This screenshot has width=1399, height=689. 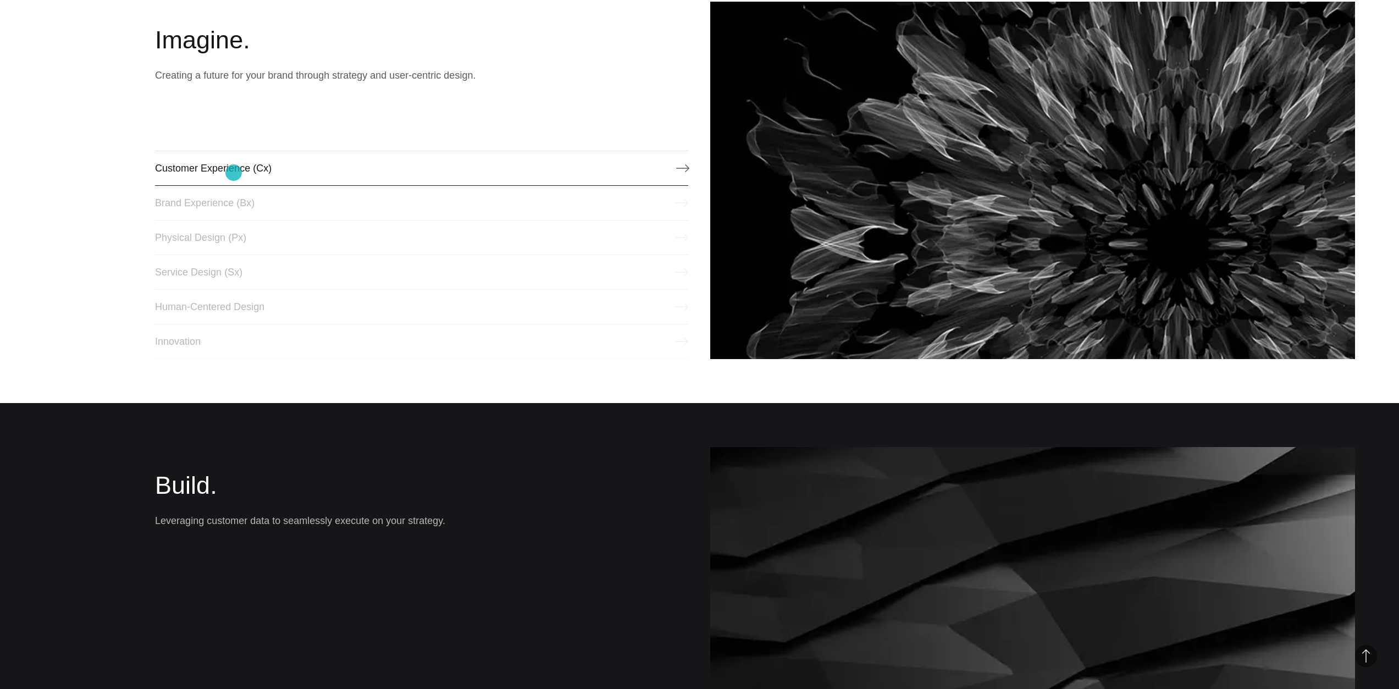 What do you see at coordinates (422, 485) in the screenshot?
I see `h2: Build.` at bounding box center [422, 485].